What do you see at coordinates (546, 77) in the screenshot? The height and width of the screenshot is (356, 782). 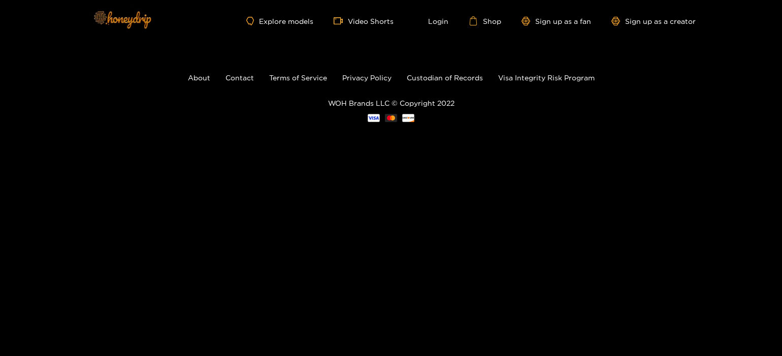 I see `a: Visa Integrity Risk Program` at bounding box center [546, 77].